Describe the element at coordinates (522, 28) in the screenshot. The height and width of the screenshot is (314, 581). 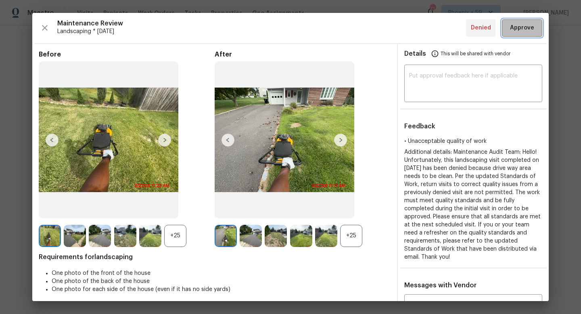
I see `button: Approve` at that location.